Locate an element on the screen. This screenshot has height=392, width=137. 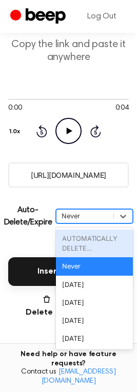
a: Beep is located at coordinates (39, 16).